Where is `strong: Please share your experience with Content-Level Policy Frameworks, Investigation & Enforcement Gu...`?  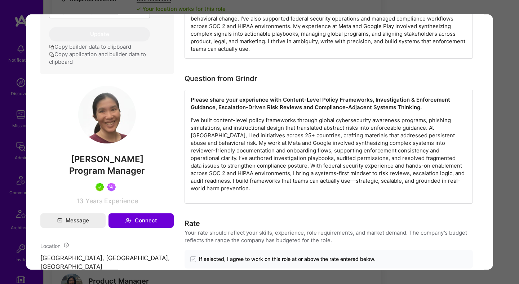 strong: Please share your experience with Content-Level Policy Frameworks, Investigation & Enforcement Gu... is located at coordinates (321, 104).